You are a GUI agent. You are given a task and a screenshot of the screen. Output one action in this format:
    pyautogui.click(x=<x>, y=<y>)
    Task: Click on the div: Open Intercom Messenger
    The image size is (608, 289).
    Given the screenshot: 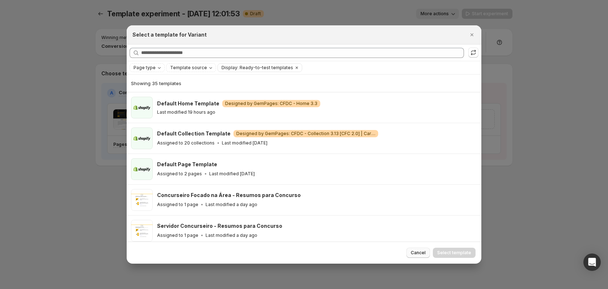 What is the action you would take?
    pyautogui.click(x=592, y=262)
    